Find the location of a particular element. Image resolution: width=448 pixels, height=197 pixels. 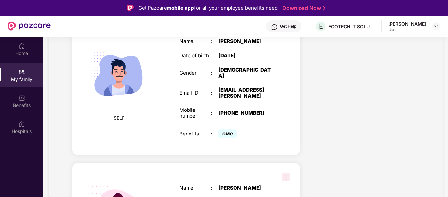

div: Date of birth is located at coordinates (195, 55).